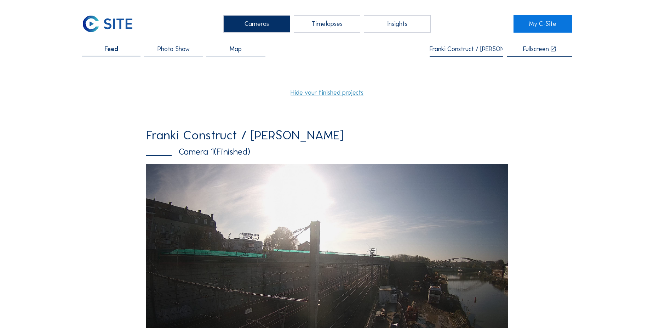 This screenshot has height=328, width=654. Describe the element at coordinates (536, 49) in the screenshot. I see `div: Fullscreen` at that location.